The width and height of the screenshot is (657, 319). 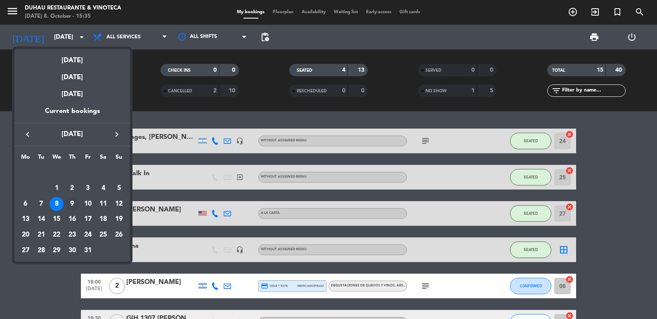 I want to click on td: October 24, 2025, so click(x=88, y=235).